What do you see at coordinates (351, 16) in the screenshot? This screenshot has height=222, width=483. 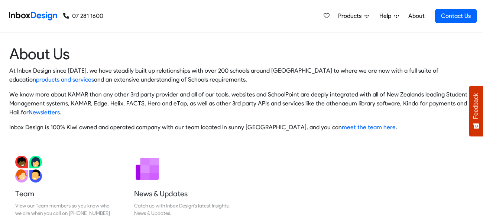 I see `span: Products` at bounding box center [351, 16].